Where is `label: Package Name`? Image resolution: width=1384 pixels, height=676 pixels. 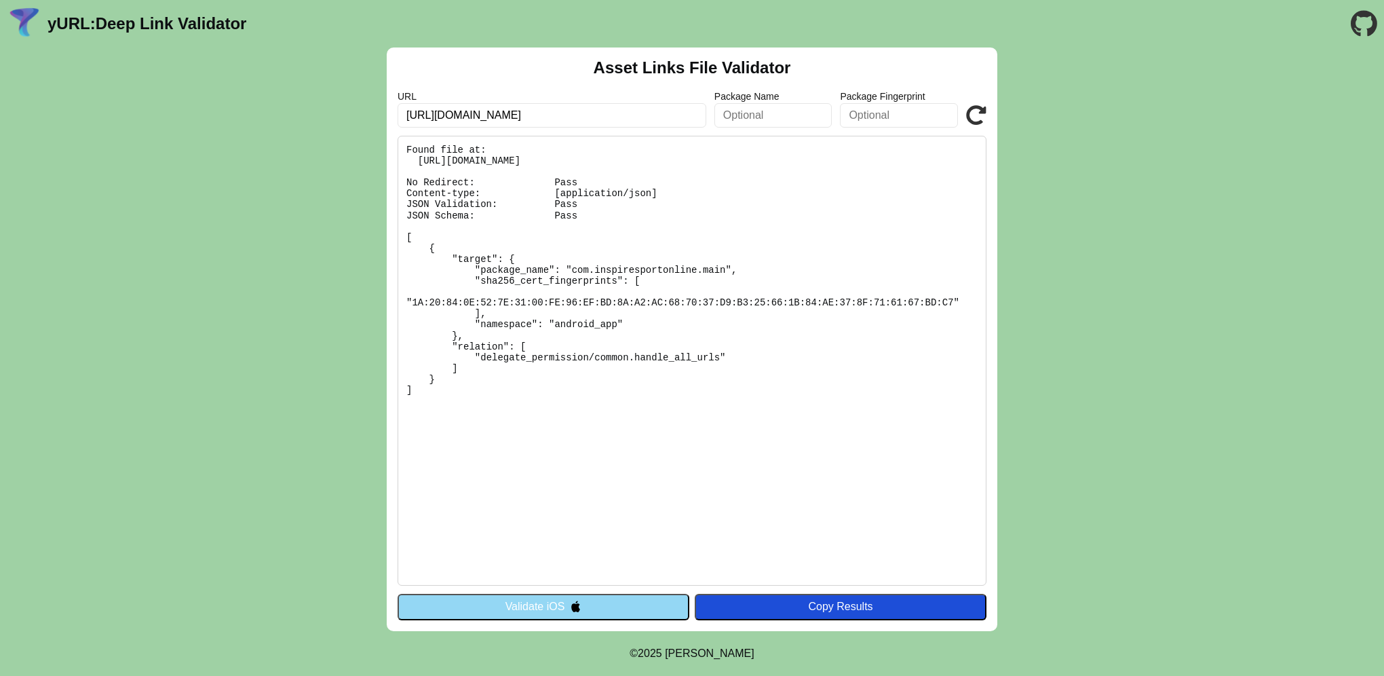
label: Package Name is located at coordinates (773, 96).